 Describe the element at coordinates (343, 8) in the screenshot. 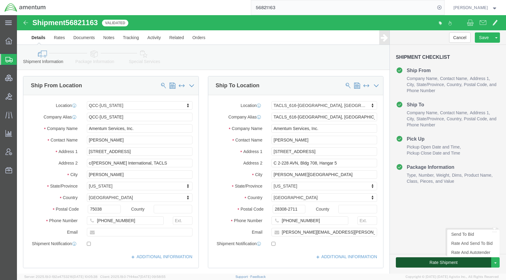

I see `input: Search for shipment number, reference number` at that location.